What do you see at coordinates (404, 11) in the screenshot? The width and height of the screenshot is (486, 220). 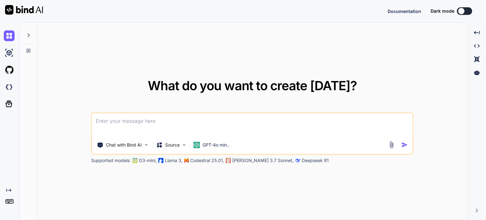 I see `span: Documentation` at bounding box center [404, 11].